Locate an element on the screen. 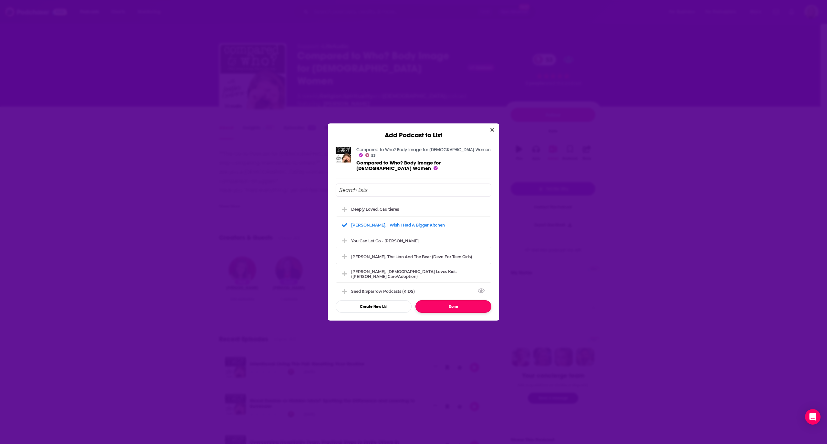  span: 53 is located at coordinates (373, 155).